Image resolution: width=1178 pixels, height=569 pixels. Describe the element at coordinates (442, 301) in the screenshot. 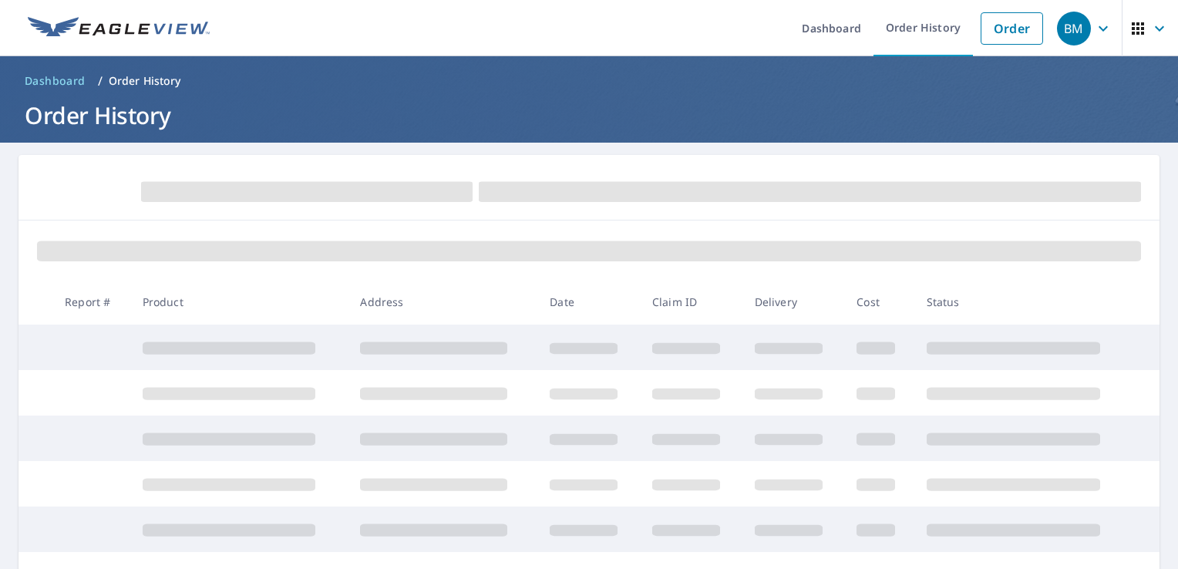

I see `th: Address` at that location.